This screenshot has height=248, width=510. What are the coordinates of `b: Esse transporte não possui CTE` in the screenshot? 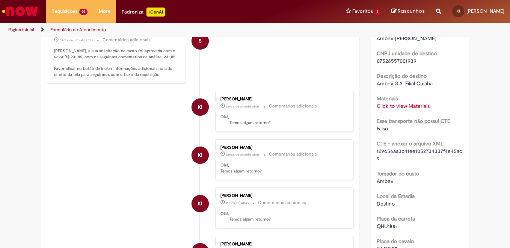 It's located at (413, 121).